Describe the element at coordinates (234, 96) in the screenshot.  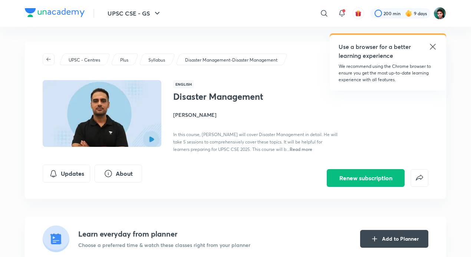
I see `h1: Disaster Management` at that location.